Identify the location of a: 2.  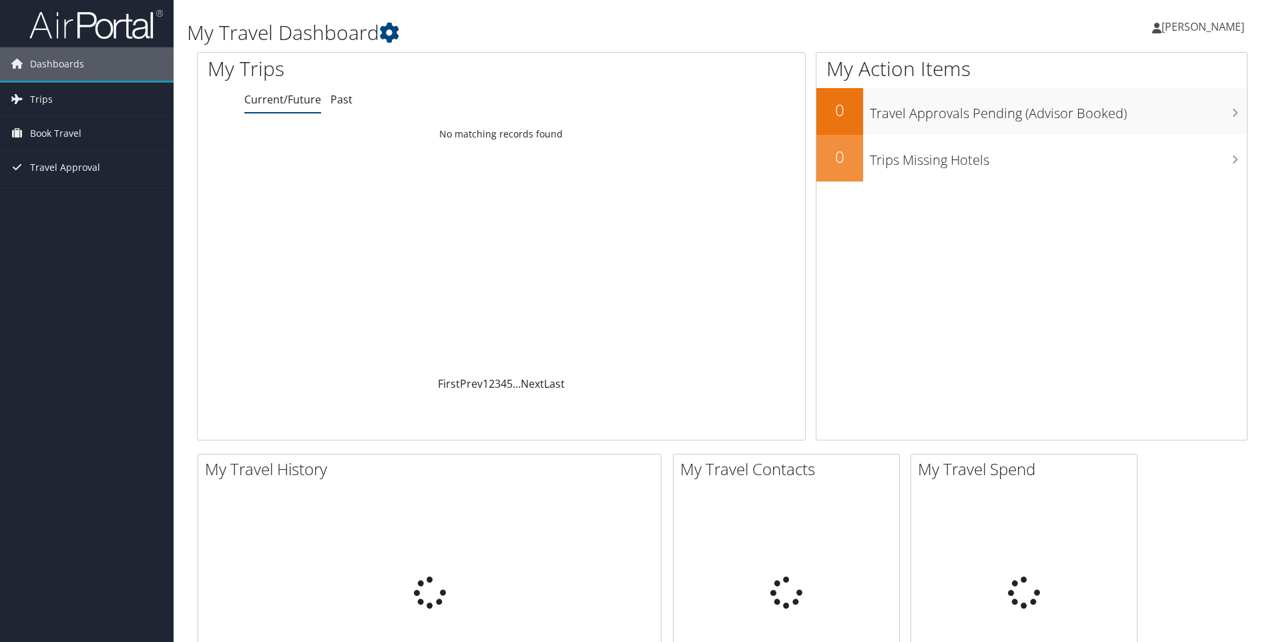
(491, 384).